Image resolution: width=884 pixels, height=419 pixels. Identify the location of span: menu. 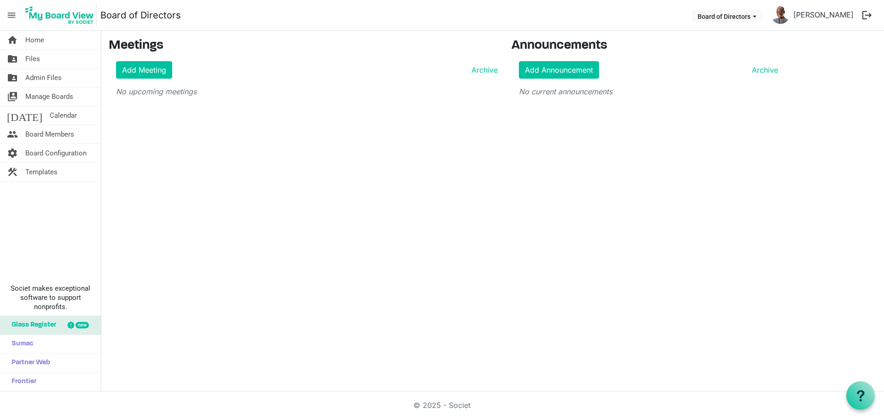
(12, 15).